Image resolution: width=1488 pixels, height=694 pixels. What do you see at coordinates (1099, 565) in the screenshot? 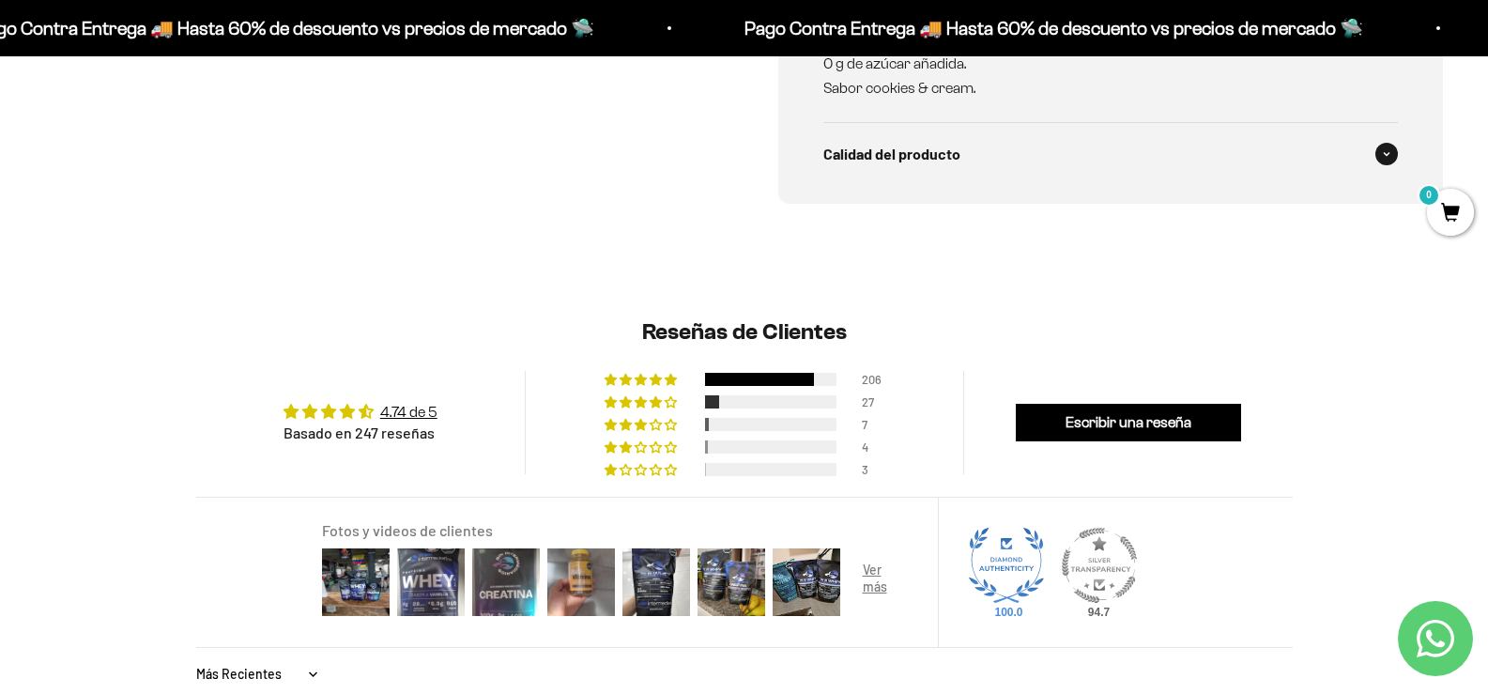
I see `a: Judge.me Silver Transparent Shop medal 94.7` at bounding box center [1099, 565].